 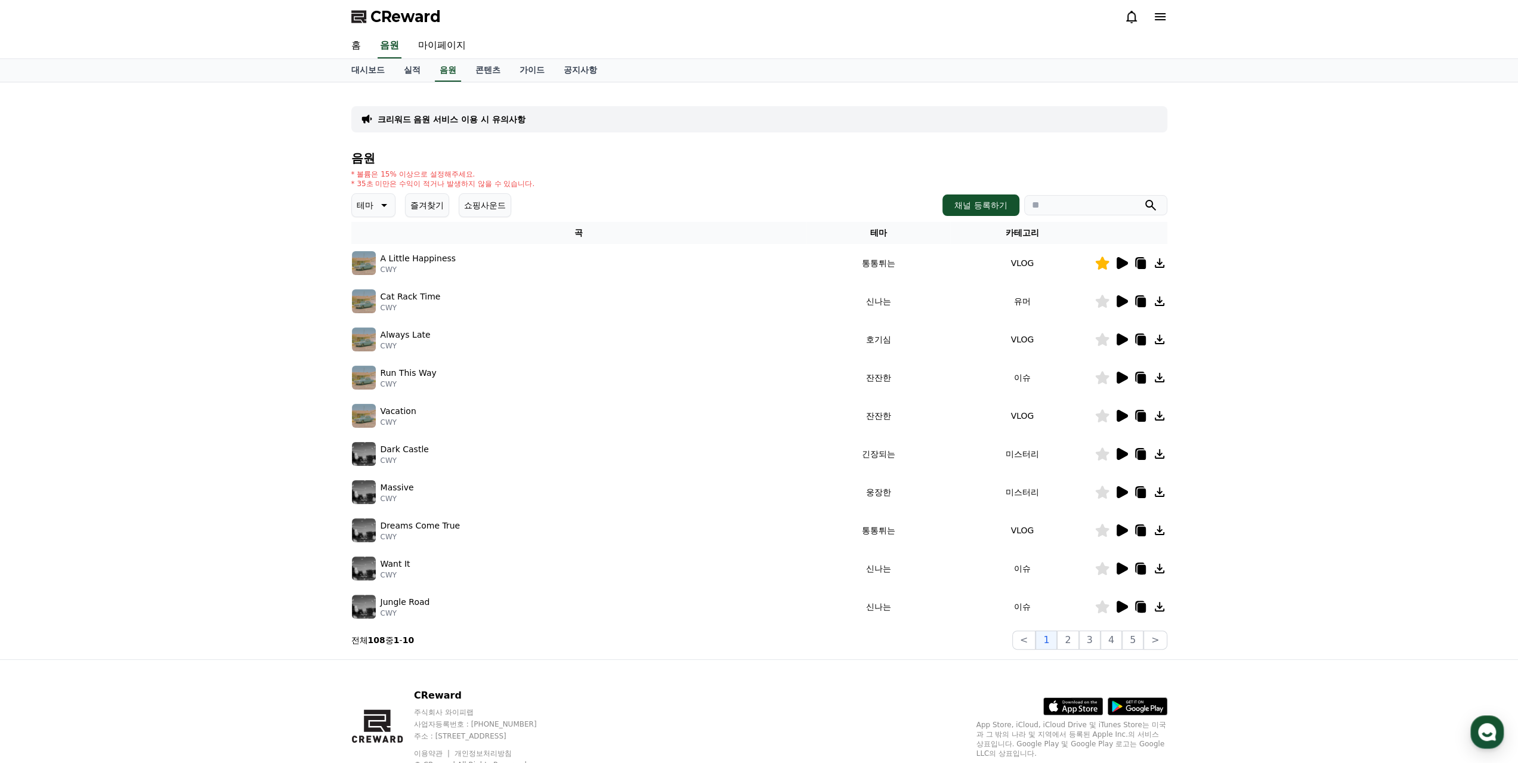 I want to click on p: Run This Way, so click(x=408, y=373).